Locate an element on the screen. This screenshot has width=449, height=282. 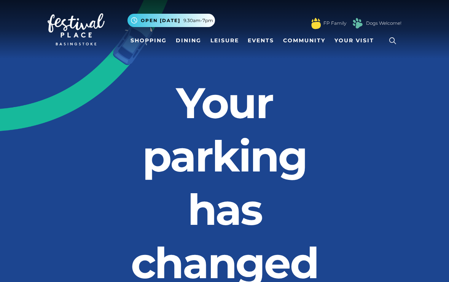
span: 9.30am-7pm is located at coordinates (198, 21).